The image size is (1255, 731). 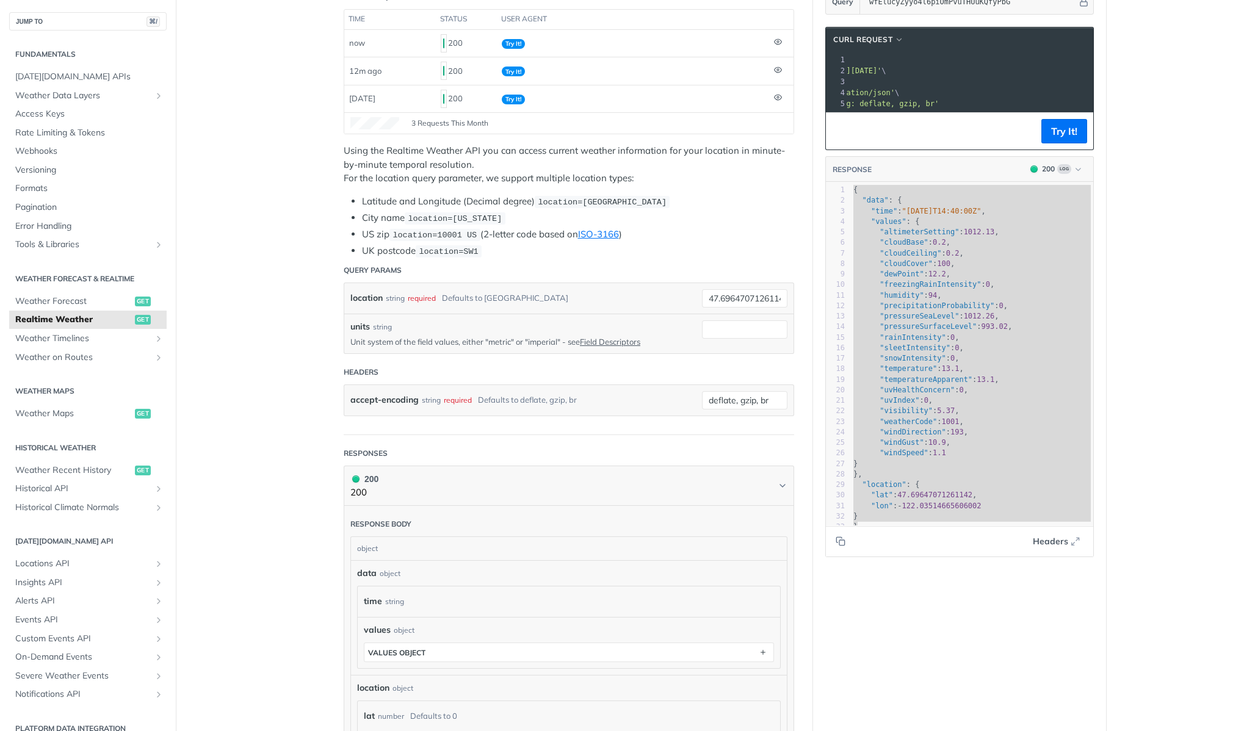 I want to click on div: 20, so click(x=835, y=390).